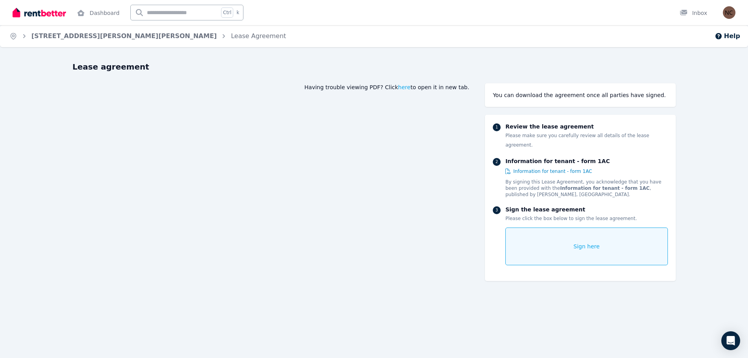 The height and width of the screenshot is (358, 748). Describe the element at coordinates (227, 13) in the screenshot. I see `span: Ctrl` at that location.